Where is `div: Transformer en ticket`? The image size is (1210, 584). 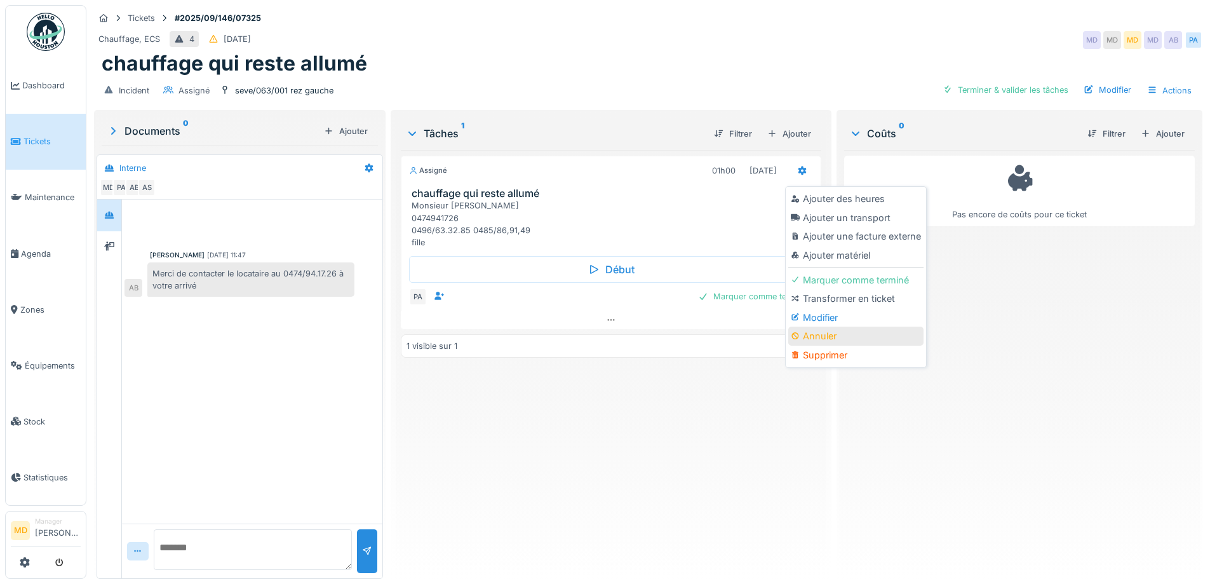 div: Transformer en ticket is located at coordinates (856, 299).